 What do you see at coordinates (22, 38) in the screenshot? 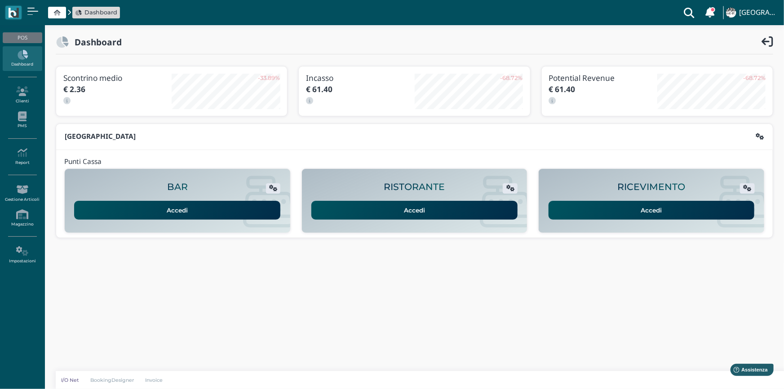
I see `div: POS` at bounding box center [22, 38].